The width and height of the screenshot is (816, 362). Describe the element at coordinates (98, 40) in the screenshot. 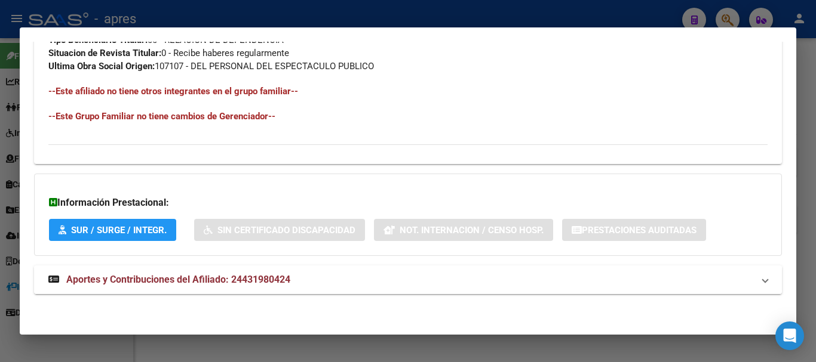

I see `strong: Tipo Beneficiario Titular:` at that location.